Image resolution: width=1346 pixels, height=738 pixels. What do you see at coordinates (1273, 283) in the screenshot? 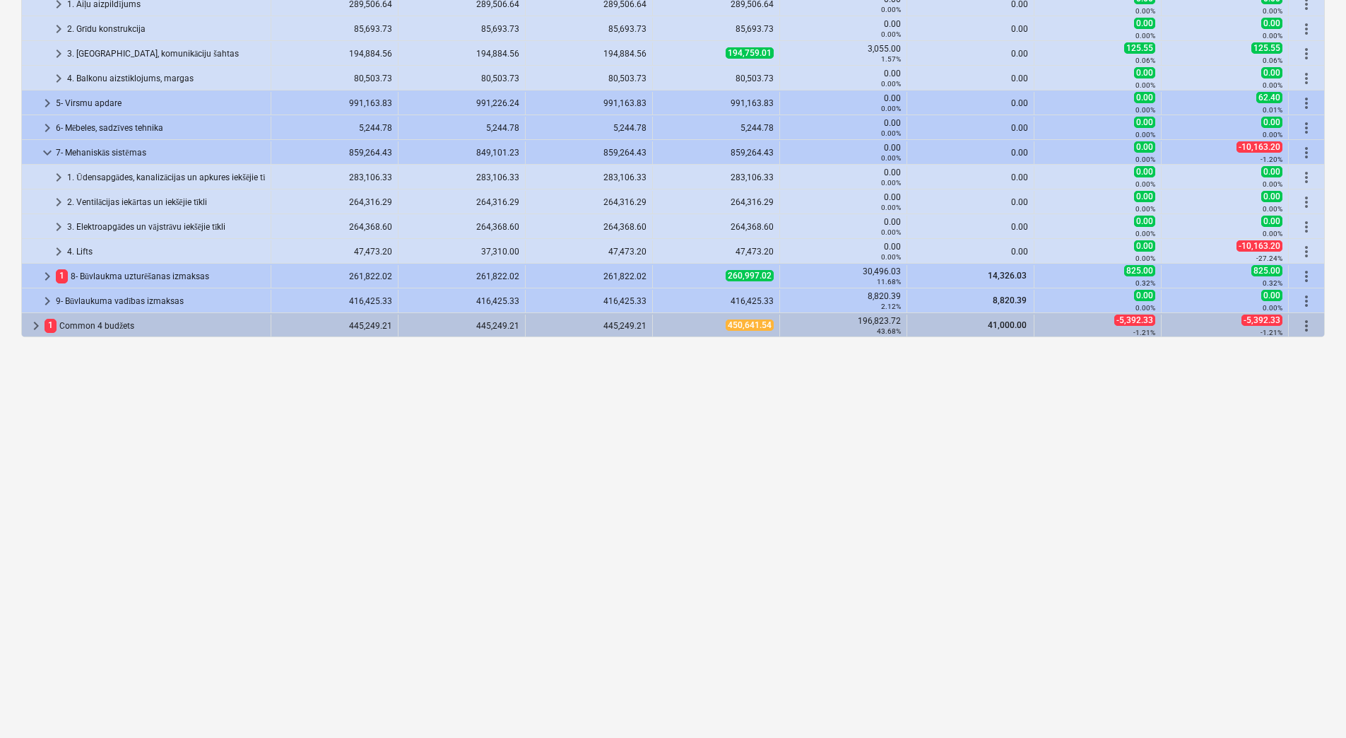
I see `small: 0.32%` at bounding box center [1273, 283].